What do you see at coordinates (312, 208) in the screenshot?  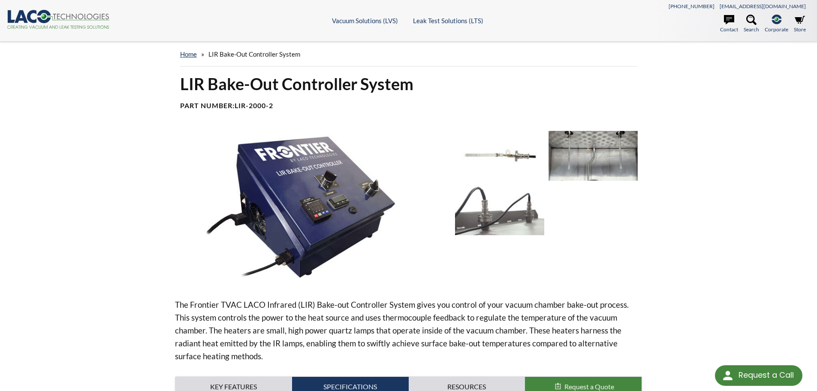 I see `img: LIR Bake-Out Controller` at bounding box center [312, 208].